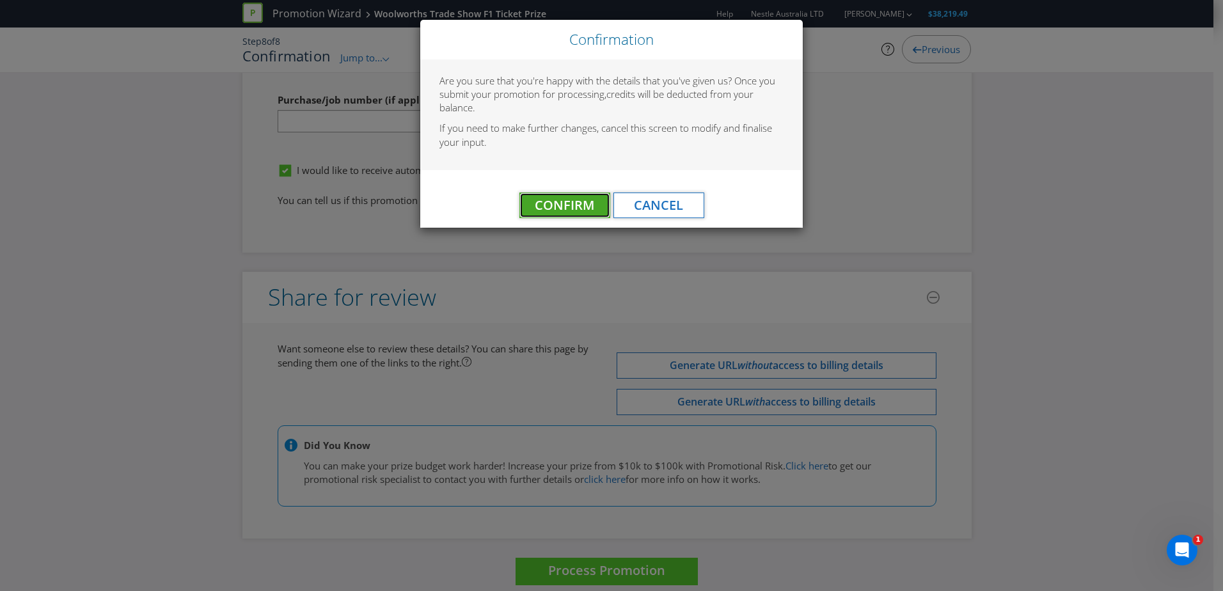 This screenshot has height=591, width=1223. What do you see at coordinates (612, 135) in the screenshot?
I see `p: If you need to make further changes, cancel this screen to modify and finalise your input.` at bounding box center [612, 135].